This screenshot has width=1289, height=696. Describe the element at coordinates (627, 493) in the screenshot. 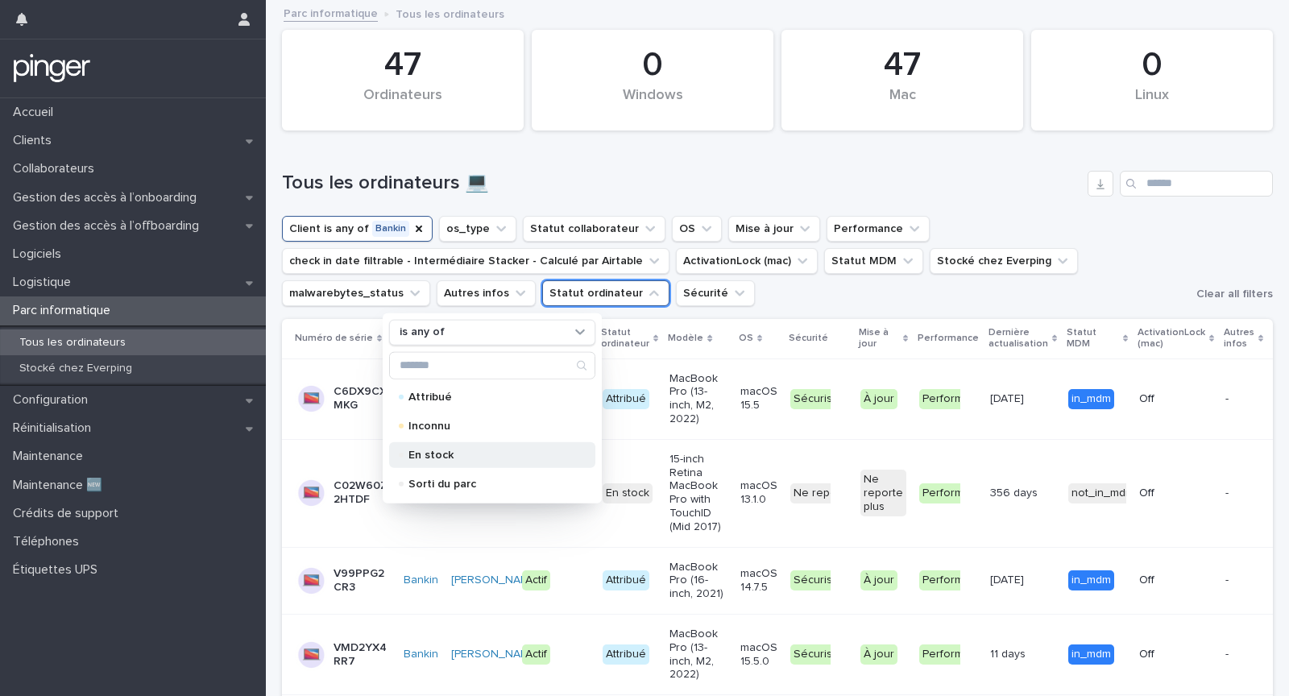

I see `div: En stock` at that location.